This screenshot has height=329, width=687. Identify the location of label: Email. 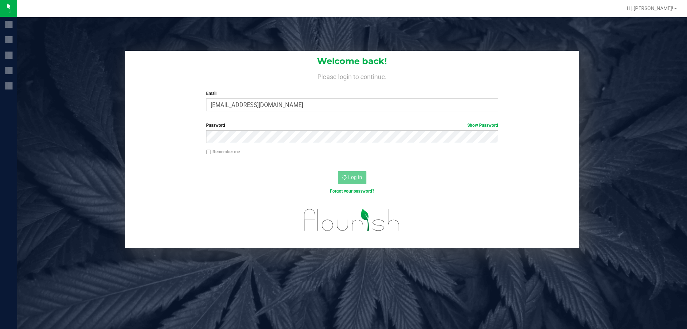
(352, 93).